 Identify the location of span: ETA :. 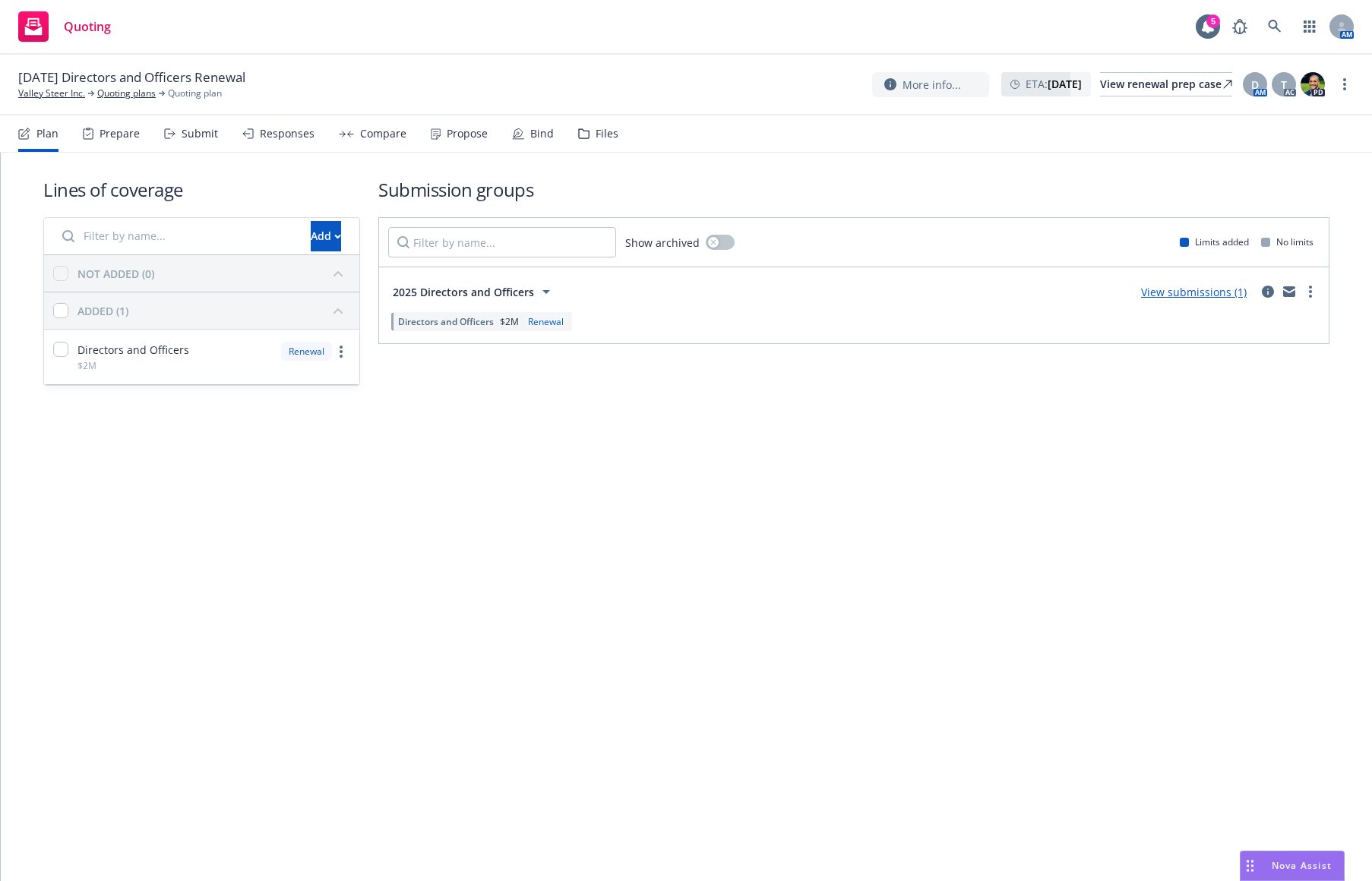
(1053, 84).